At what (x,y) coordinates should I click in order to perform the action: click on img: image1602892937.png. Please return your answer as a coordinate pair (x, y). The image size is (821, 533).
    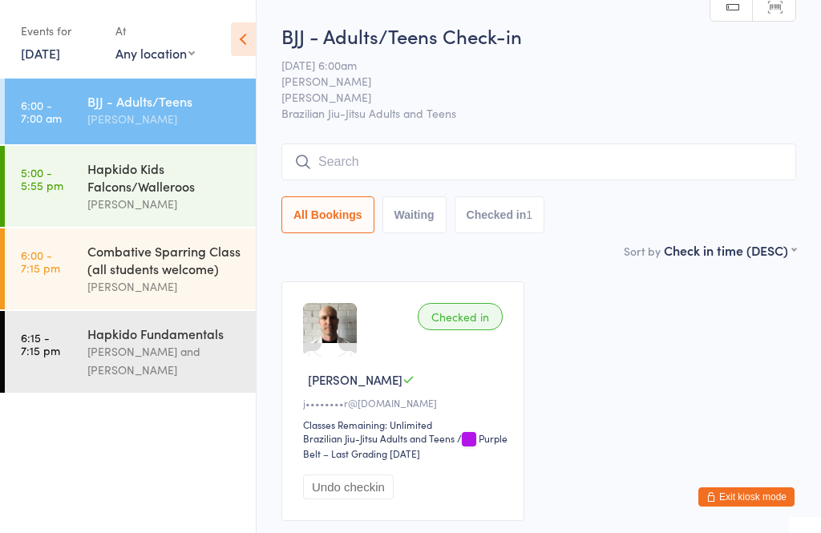
    Looking at the image, I should click on (329, 323).